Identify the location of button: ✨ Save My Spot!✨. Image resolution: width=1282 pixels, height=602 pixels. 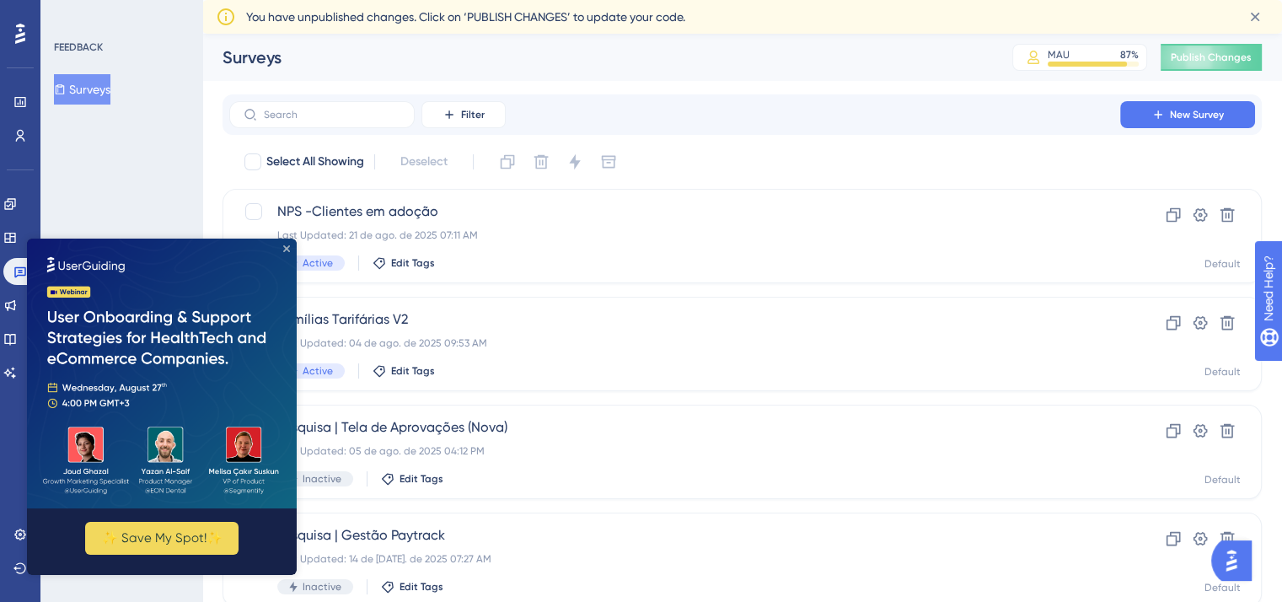
(135, 299).